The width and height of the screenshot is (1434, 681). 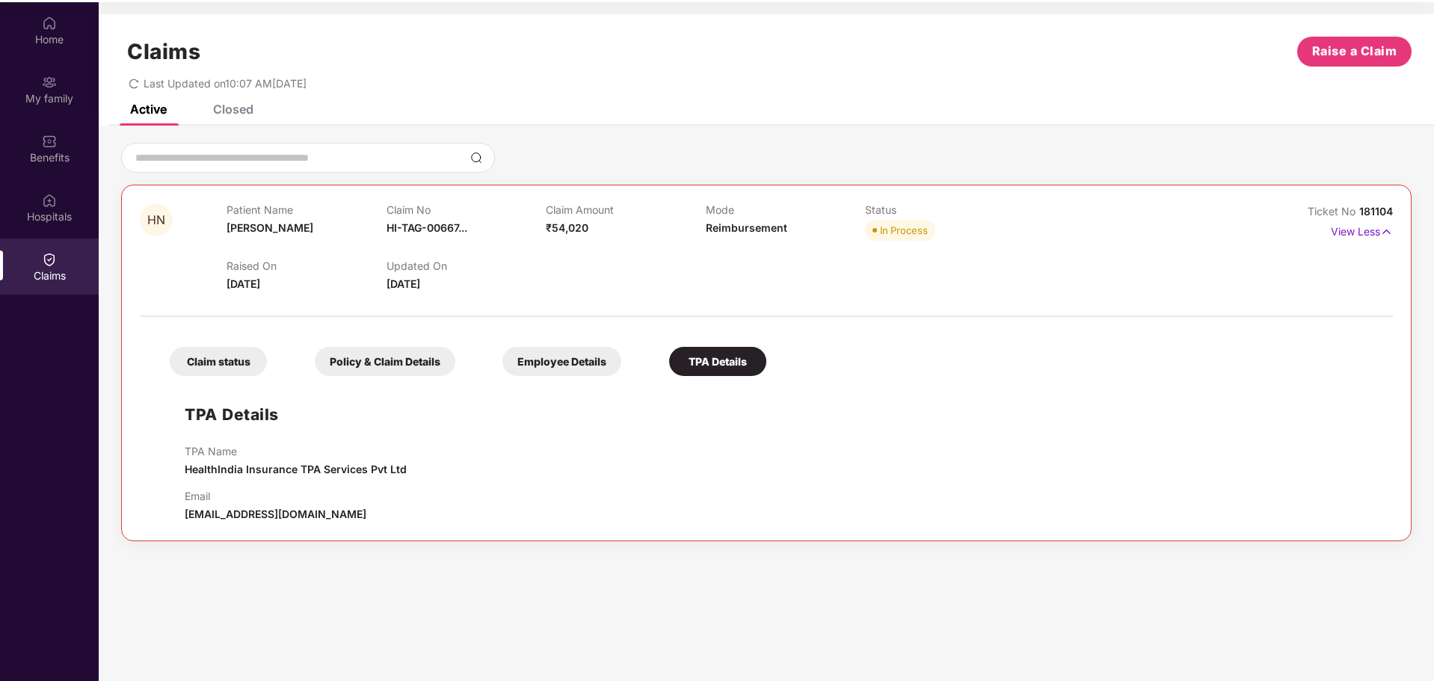 I want to click on p: TPA Name, so click(x=295, y=451).